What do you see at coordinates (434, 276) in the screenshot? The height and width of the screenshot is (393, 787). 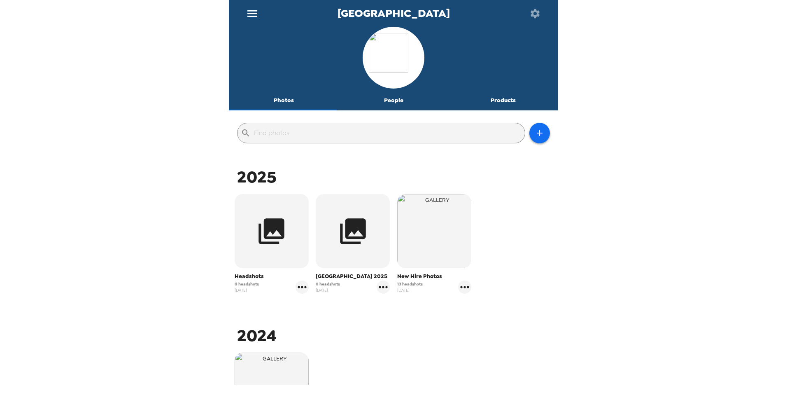 I see `span: New Hire Photos` at bounding box center [434, 276].